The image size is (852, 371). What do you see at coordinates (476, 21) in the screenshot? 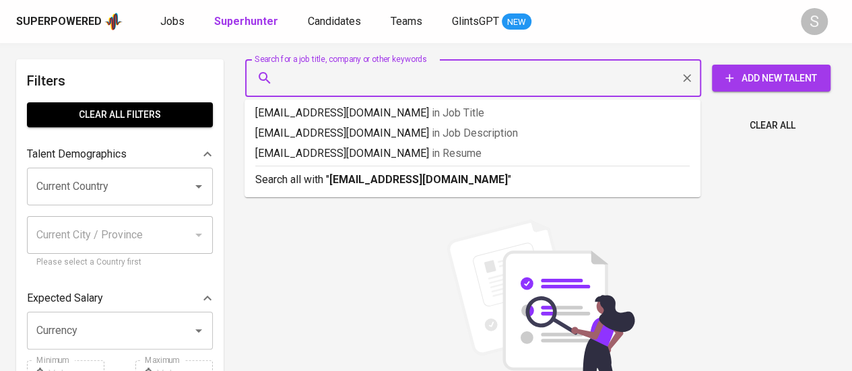
I see `span: GlintsGPT` at bounding box center [476, 21].